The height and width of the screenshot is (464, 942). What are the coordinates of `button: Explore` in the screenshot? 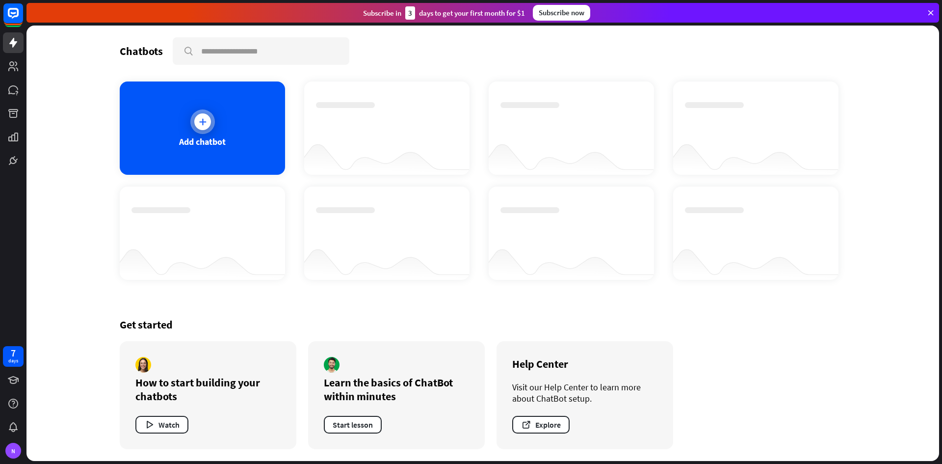 It's located at (541, 424).